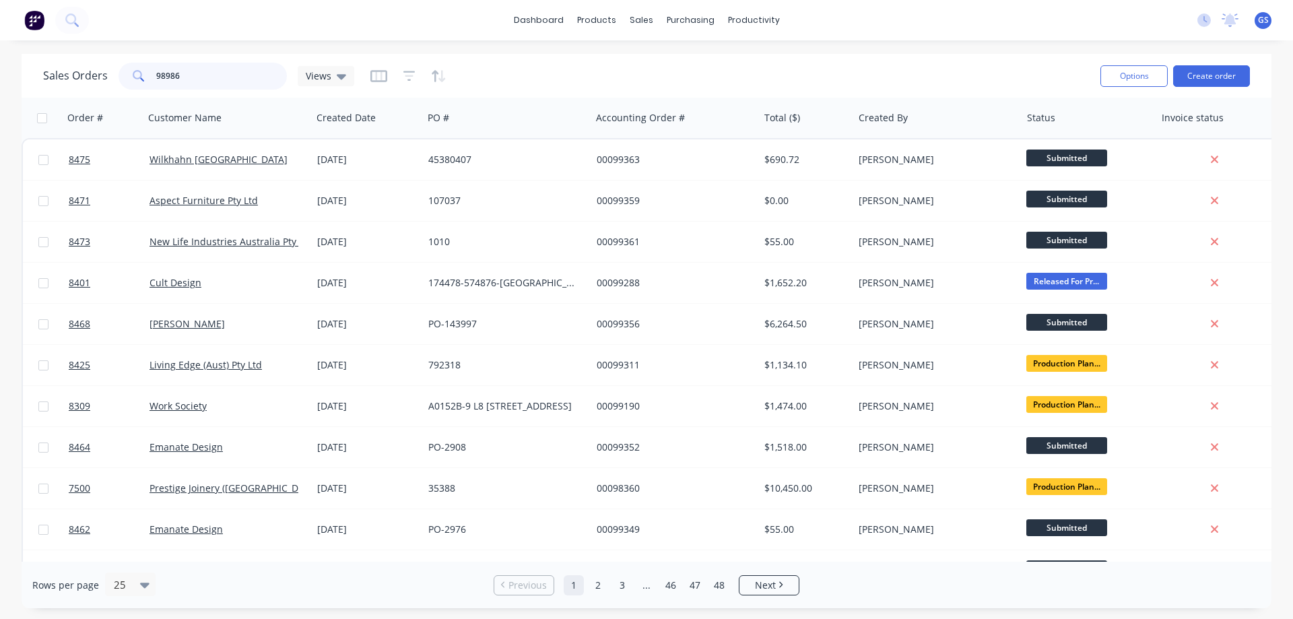  What do you see at coordinates (109, 242) in the screenshot?
I see `a: 8473` at bounding box center [109, 242].